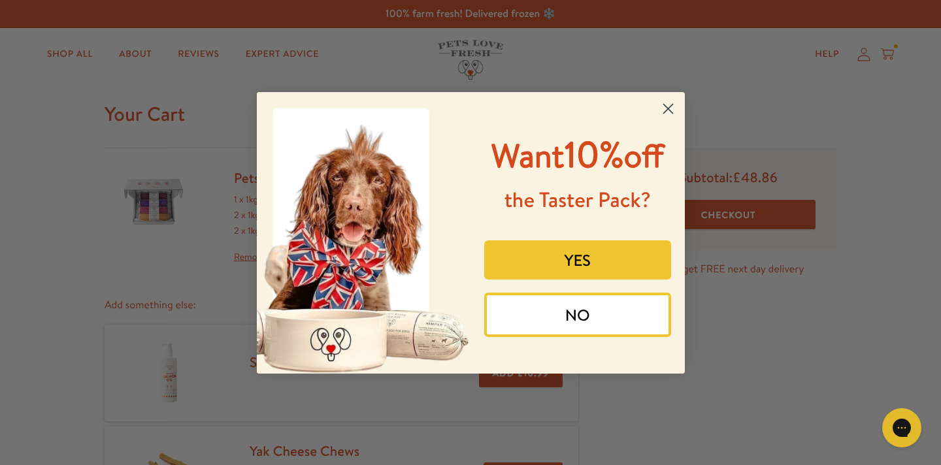  Describe the element at coordinates (577, 315) in the screenshot. I see `button: NO` at that location.